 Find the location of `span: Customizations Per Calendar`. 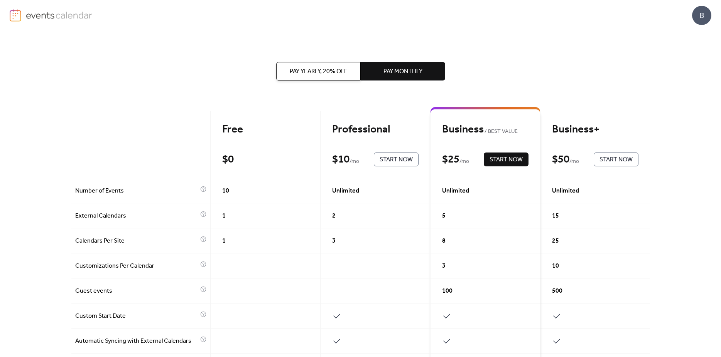

span: Customizations Per Calendar is located at coordinates (136, 266).